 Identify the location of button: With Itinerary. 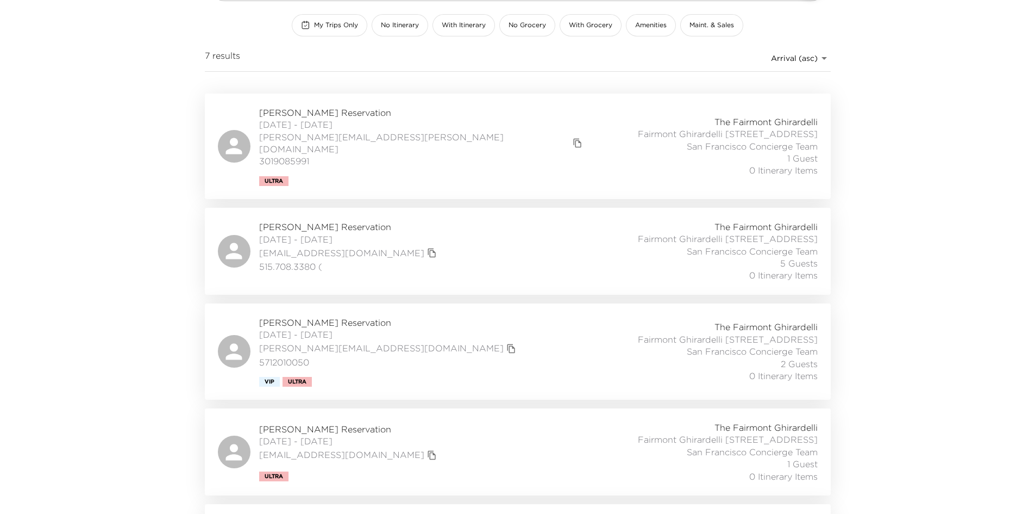
(464, 25).